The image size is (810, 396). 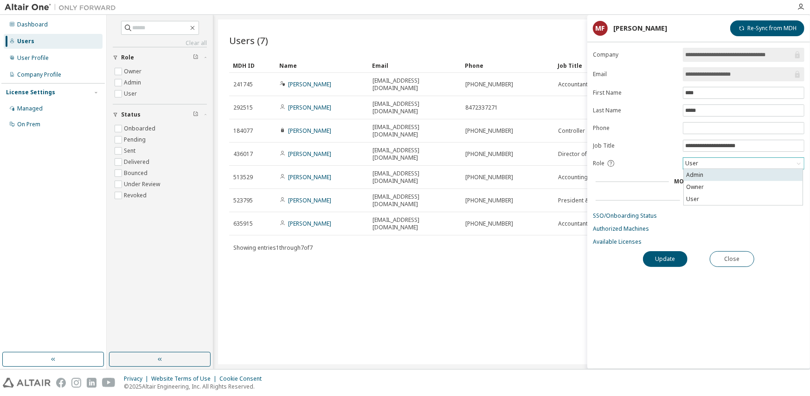 I want to click on span: 513529, so click(x=243, y=177).